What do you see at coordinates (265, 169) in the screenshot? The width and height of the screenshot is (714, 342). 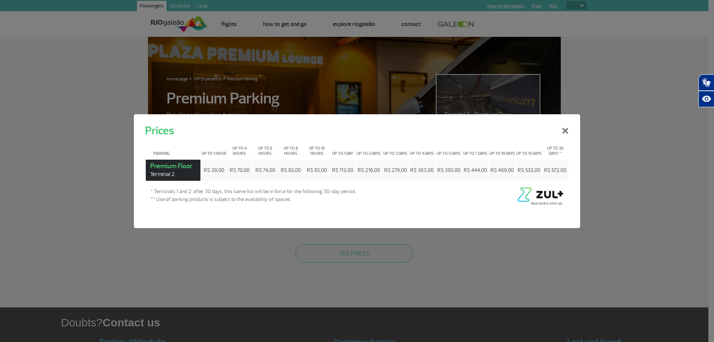 I see `span: R$ 74,00` at bounding box center [265, 169].